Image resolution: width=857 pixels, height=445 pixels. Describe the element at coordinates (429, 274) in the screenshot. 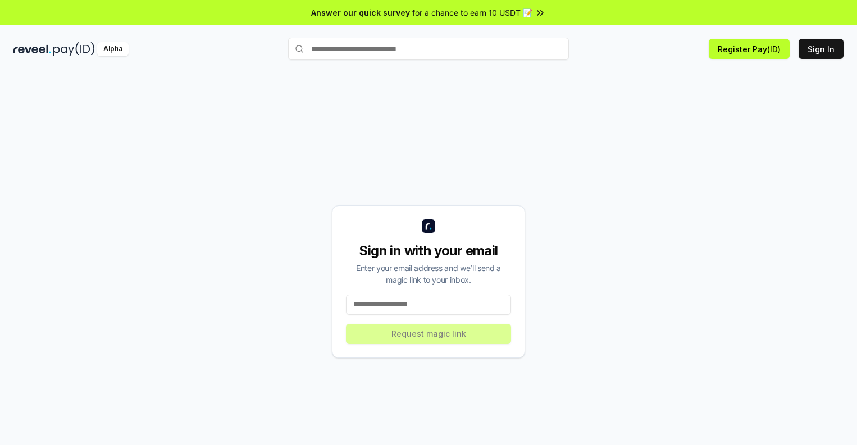

I see `div: Enter your email address and we’ll send a magic link to your inbox.` at that location.